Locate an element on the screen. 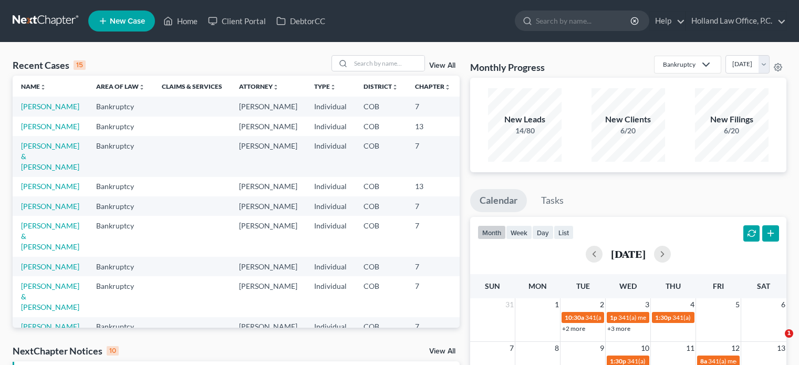 The height and width of the screenshot is (365, 799). div: Bankruptcy is located at coordinates (679, 64).